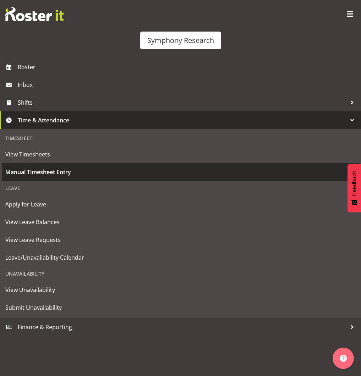 The image size is (361, 376). I want to click on div: Unavailability, so click(180, 274).